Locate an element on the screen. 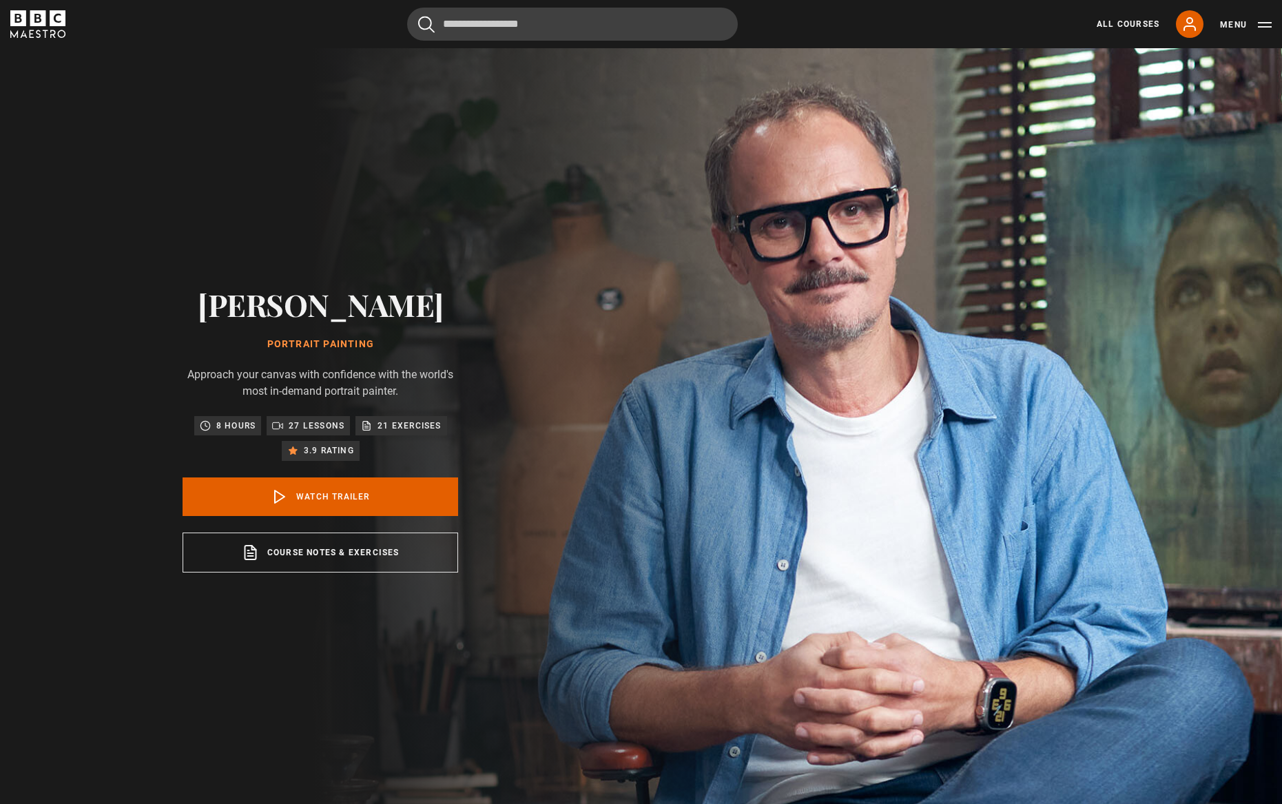 The image size is (1282, 804). p: 21 exercises is located at coordinates (409, 426).